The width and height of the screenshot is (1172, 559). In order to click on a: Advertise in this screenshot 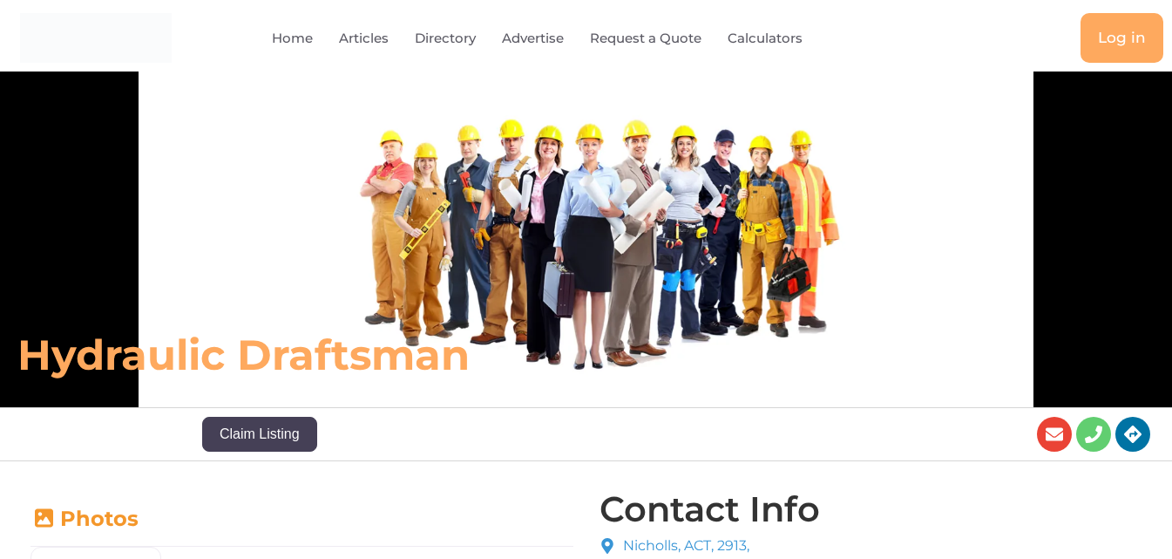, I will do `click(533, 38)`.